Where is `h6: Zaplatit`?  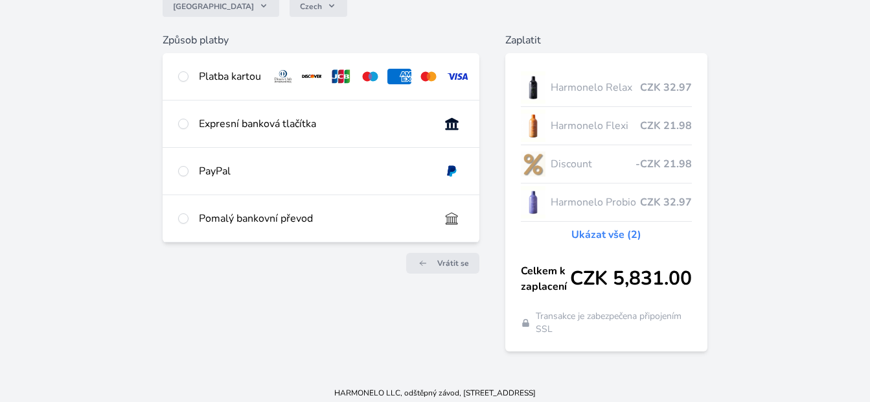
h6: Zaplatit is located at coordinates (606, 40).